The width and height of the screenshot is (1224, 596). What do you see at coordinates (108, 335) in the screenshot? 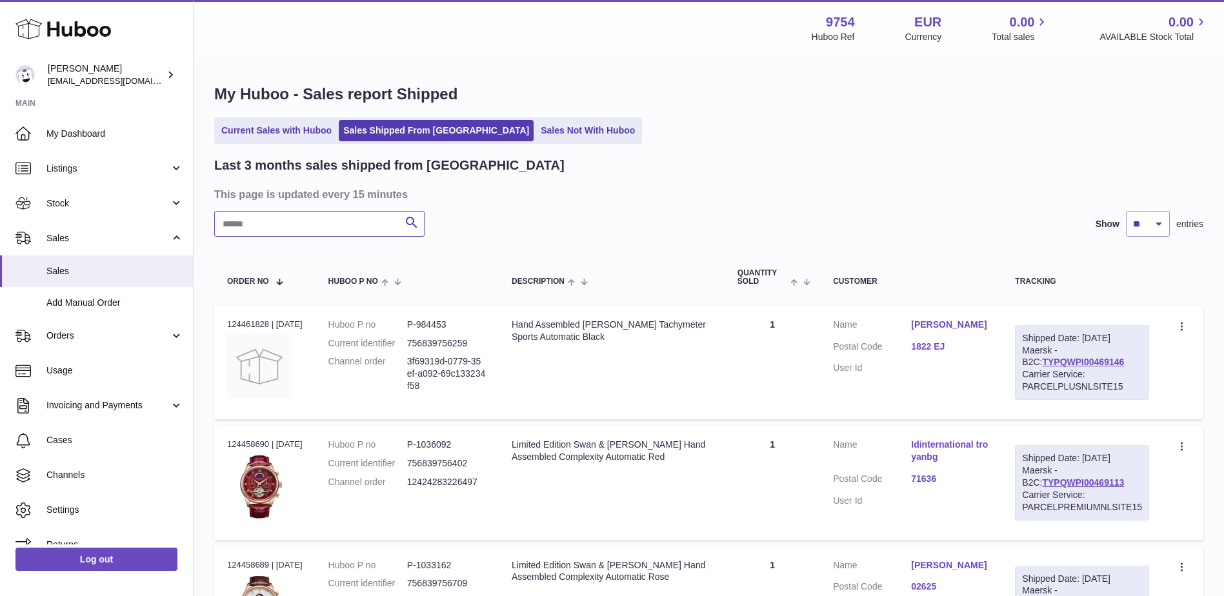
I see `span: Orders` at bounding box center [108, 335].